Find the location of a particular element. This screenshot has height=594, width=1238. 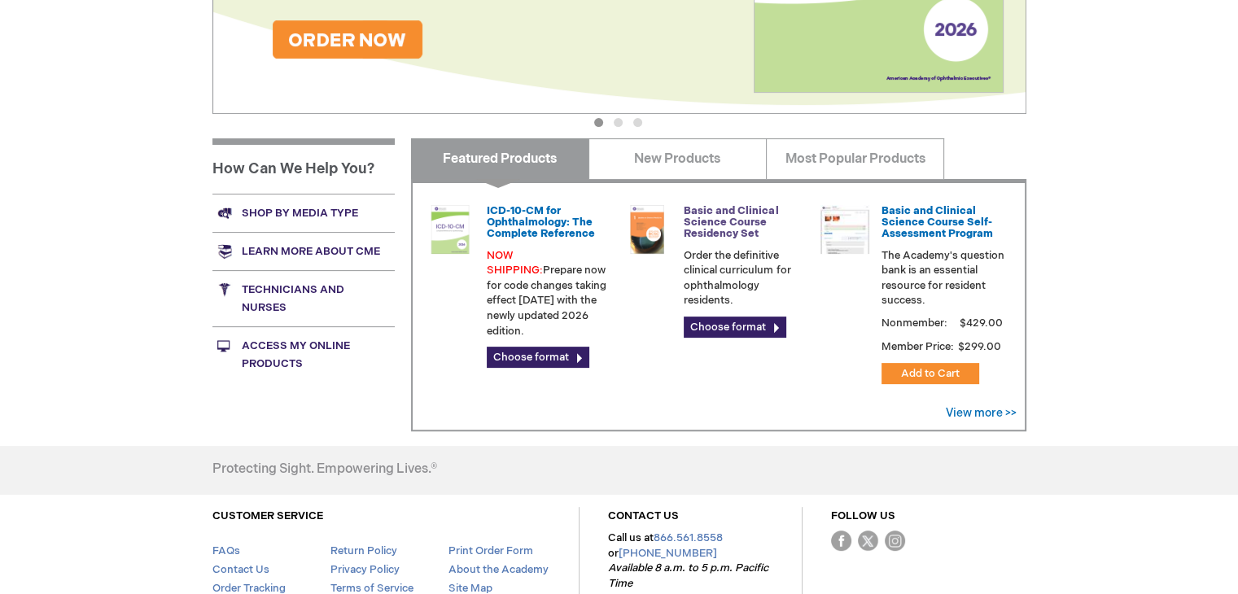

a: 866.561.8558 is located at coordinates (688, 538).